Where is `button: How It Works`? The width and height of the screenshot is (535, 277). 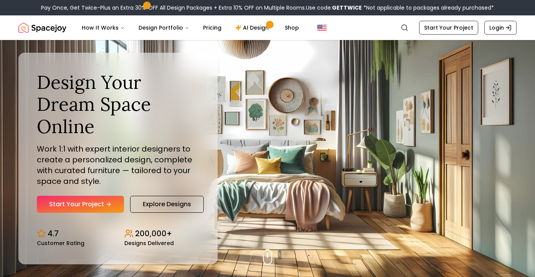
button: How It Works is located at coordinates (103, 28).